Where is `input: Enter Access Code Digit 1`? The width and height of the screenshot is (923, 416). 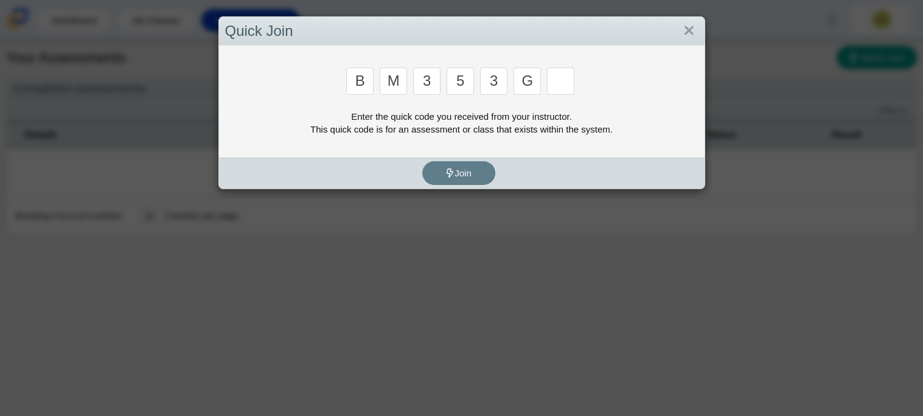
input: Enter Access Code Digit 1 is located at coordinates (359, 81).